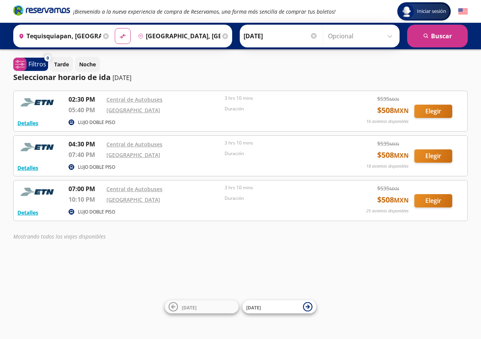 The image size is (481, 339). What do you see at coordinates (62, 77) in the screenshot?
I see `p: Seleccionar horario de ida` at bounding box center [62, 77].